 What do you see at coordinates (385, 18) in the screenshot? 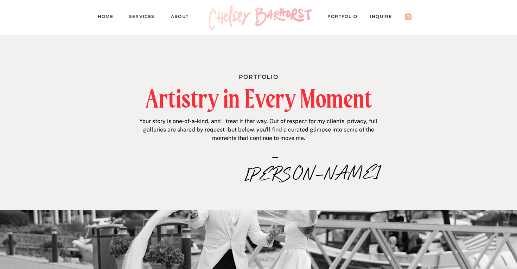
I see `nav: Inquire` at bounding box center [385, 18].